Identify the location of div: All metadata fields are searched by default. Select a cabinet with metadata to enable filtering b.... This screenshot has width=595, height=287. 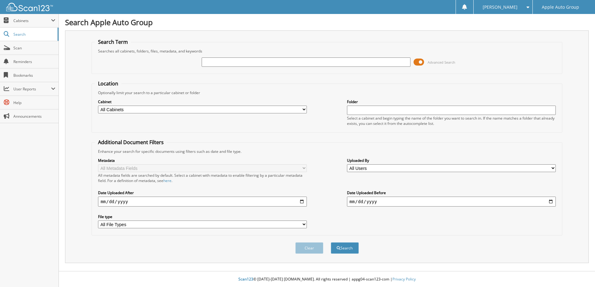
(202, 178).